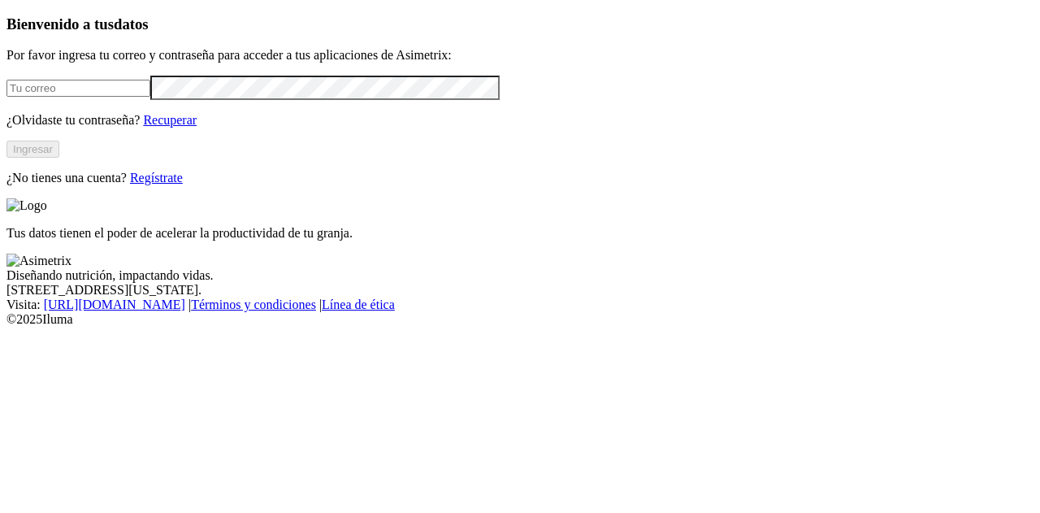  Describe the element at coordinates (358, 304) in the screenshot. I see `a: Línea de ética` at that location.